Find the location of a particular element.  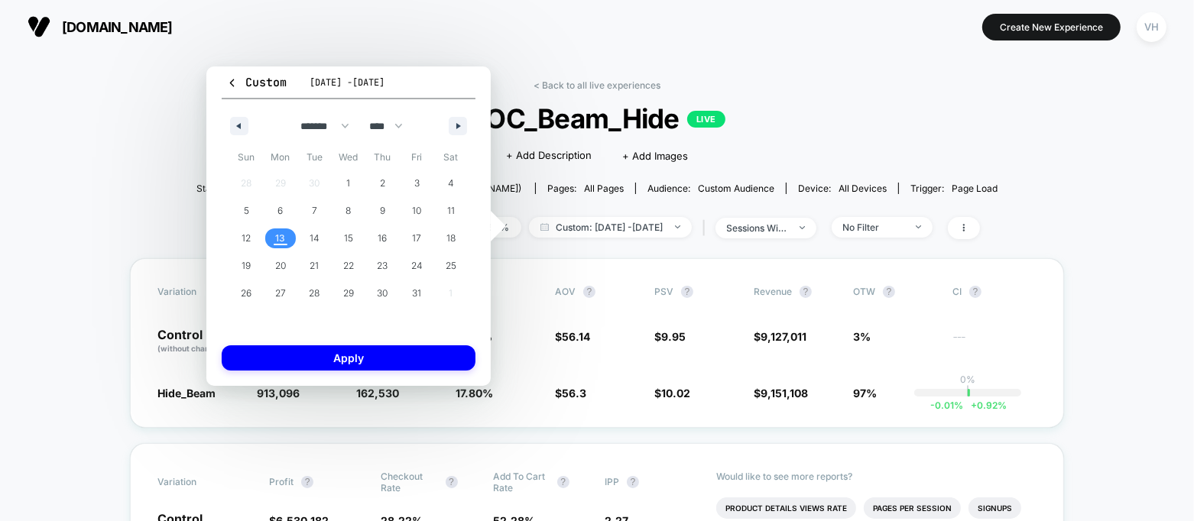

span: + Add Images is located at coordinates (655, 156).